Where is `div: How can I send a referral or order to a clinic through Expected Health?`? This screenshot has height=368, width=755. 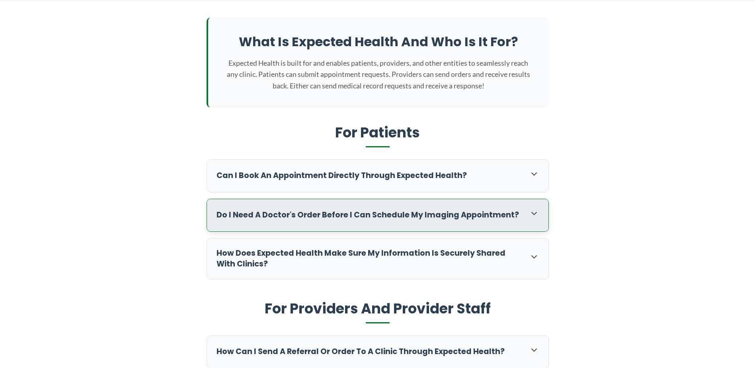 div: How can I send a referral or order to a clinic through Expected Health? is located at coordinates (378, 351).